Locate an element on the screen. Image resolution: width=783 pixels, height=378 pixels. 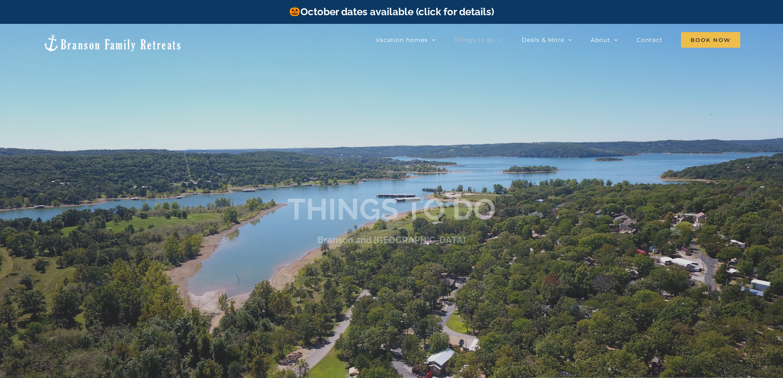
span: About is located at coordinates (601, 40).